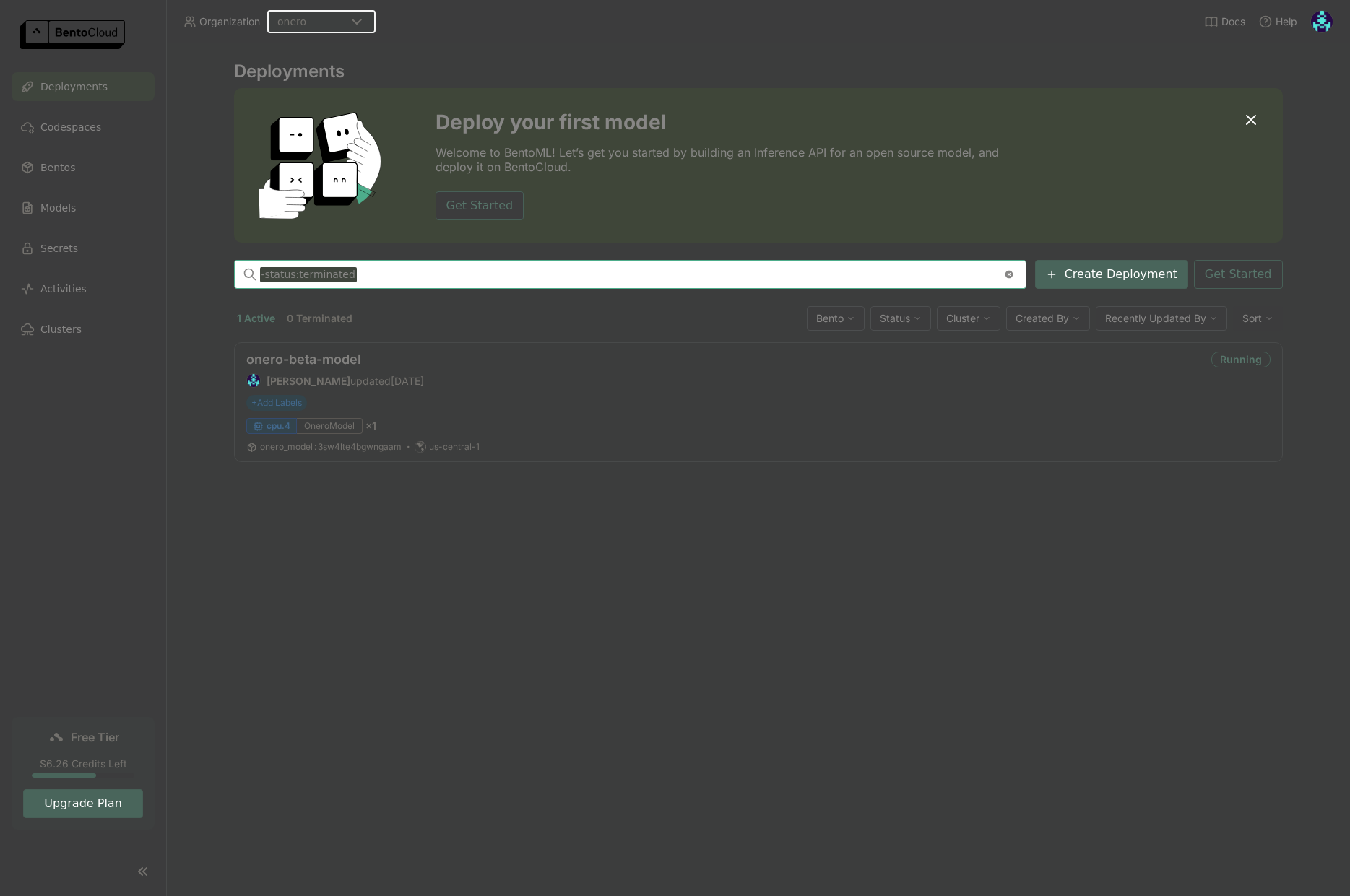 Image resolution: width=1350 pixels, height=896 pixels. I want to click on div: Cluster, so click(969, 318).